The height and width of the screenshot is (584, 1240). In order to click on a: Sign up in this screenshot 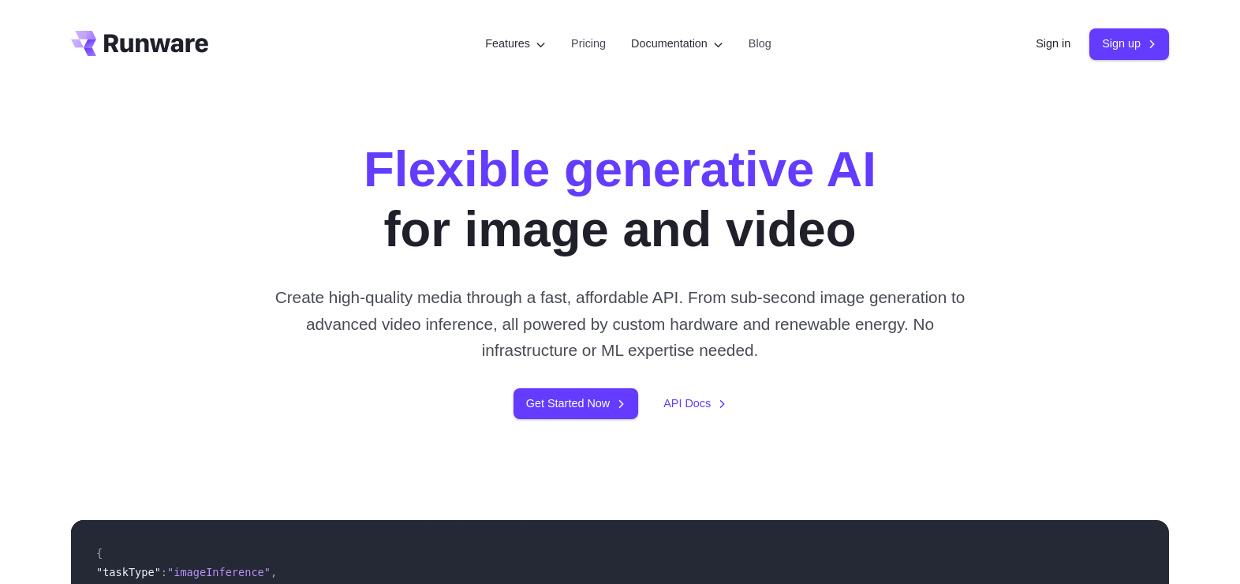, I will do `click(1128, 43)`.